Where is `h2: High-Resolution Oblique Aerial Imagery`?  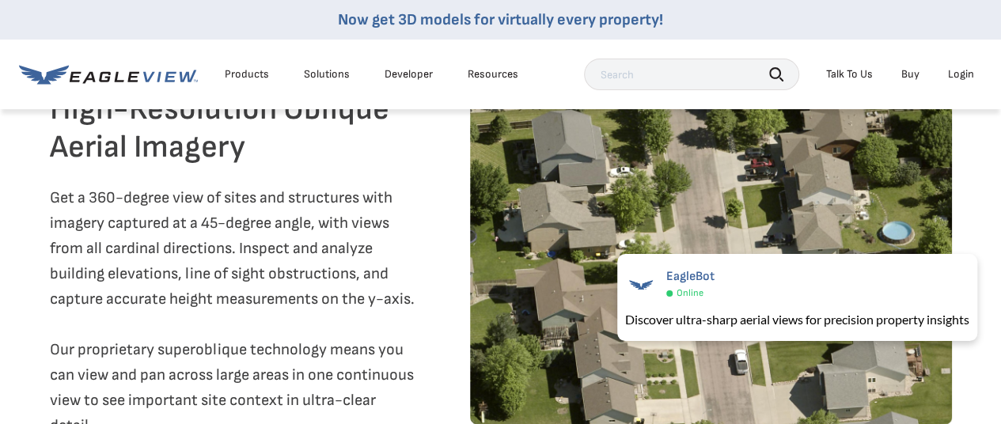 h2: High-Resolution Oblique Aerial Imagery is located at coordinates (234, 128).